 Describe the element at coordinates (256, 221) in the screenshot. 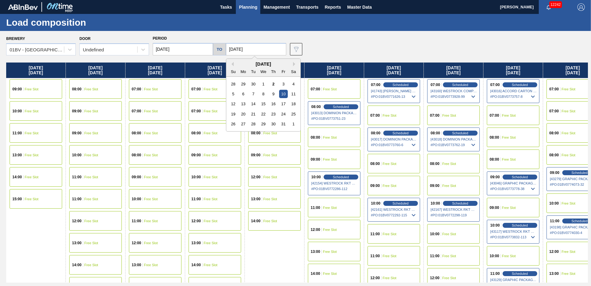

I see `span: 14:00` at that location.